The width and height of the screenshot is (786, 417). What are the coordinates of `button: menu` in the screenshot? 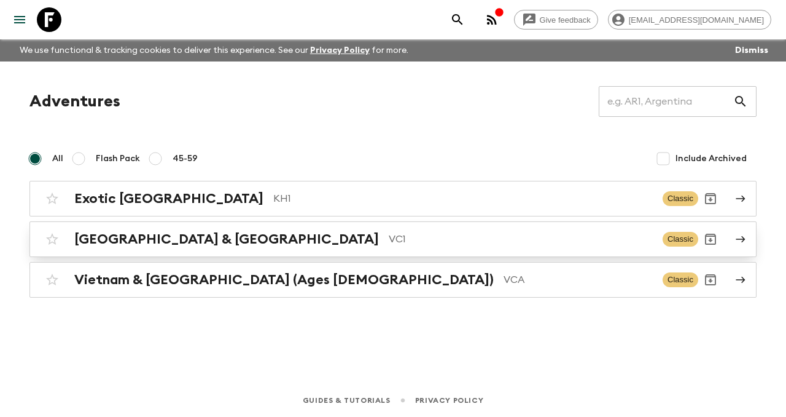 It's located at (20, 20).